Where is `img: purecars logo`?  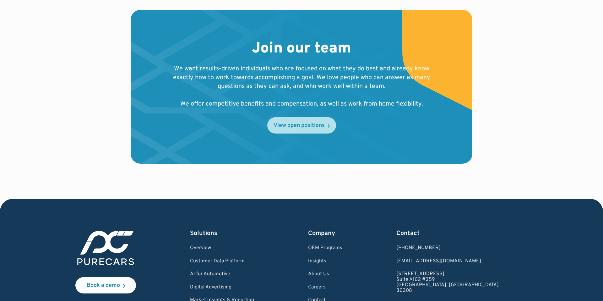
img: purecars logo is located at coordinates (105, 248).